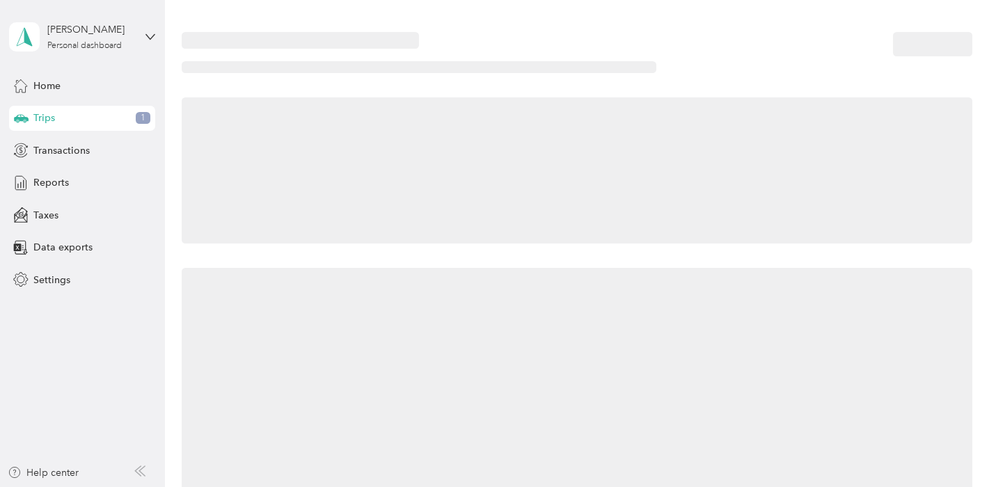 The image size is (996, 487). I want to click on span: Data exports, so click(63, 247).